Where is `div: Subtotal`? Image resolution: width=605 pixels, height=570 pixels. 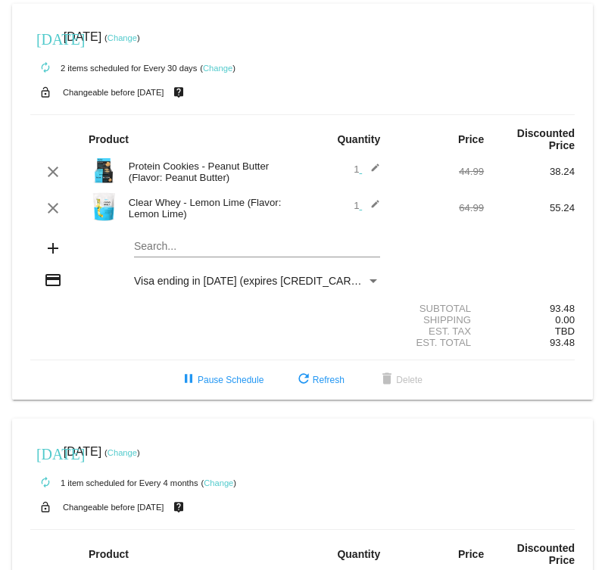 div: Subtotal is located at coordinates (438, 308).